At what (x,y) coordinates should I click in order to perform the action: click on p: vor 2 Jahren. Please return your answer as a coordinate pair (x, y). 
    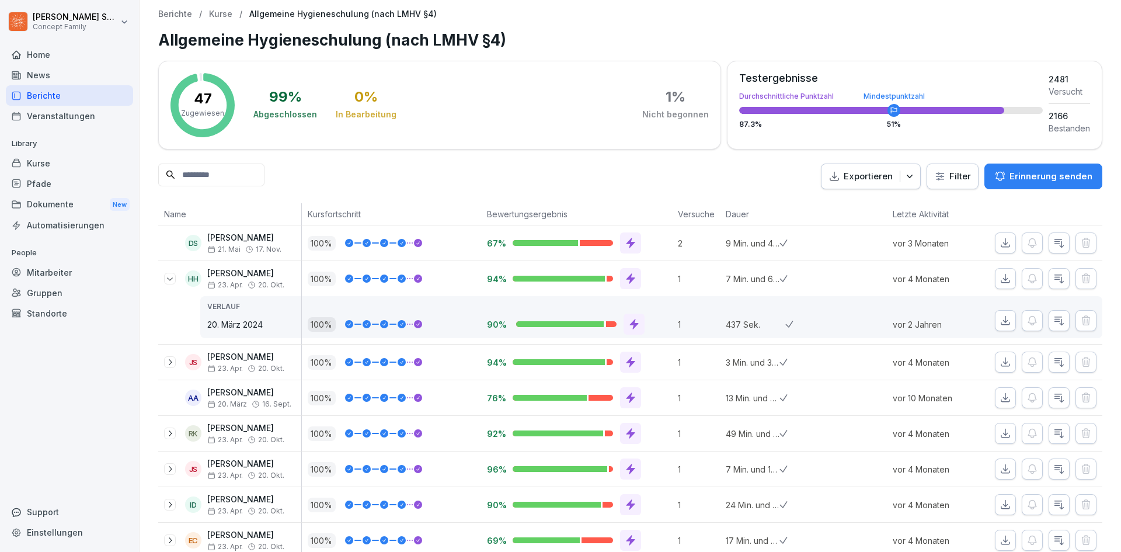
    Looking at the image, I should click on (935, 324).